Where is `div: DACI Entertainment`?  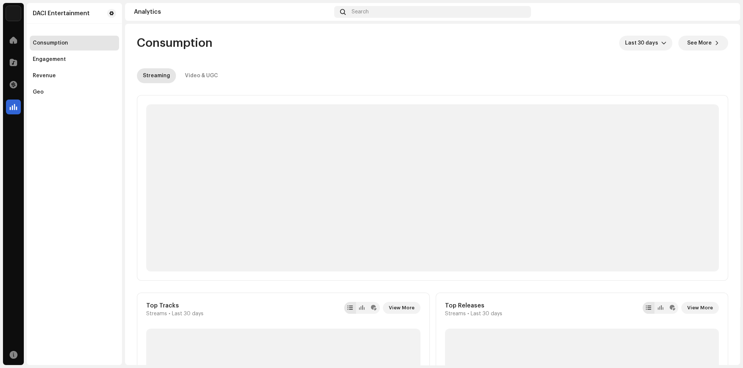 div: DACI Entertainment is located at coordinates (61, 13).